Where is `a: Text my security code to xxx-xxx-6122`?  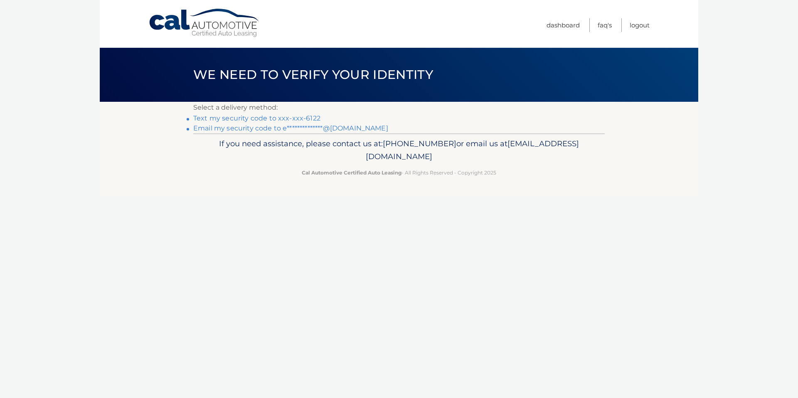
a: Text my security code to xxx-xxx-6122 is located at coordinates (257, 118).